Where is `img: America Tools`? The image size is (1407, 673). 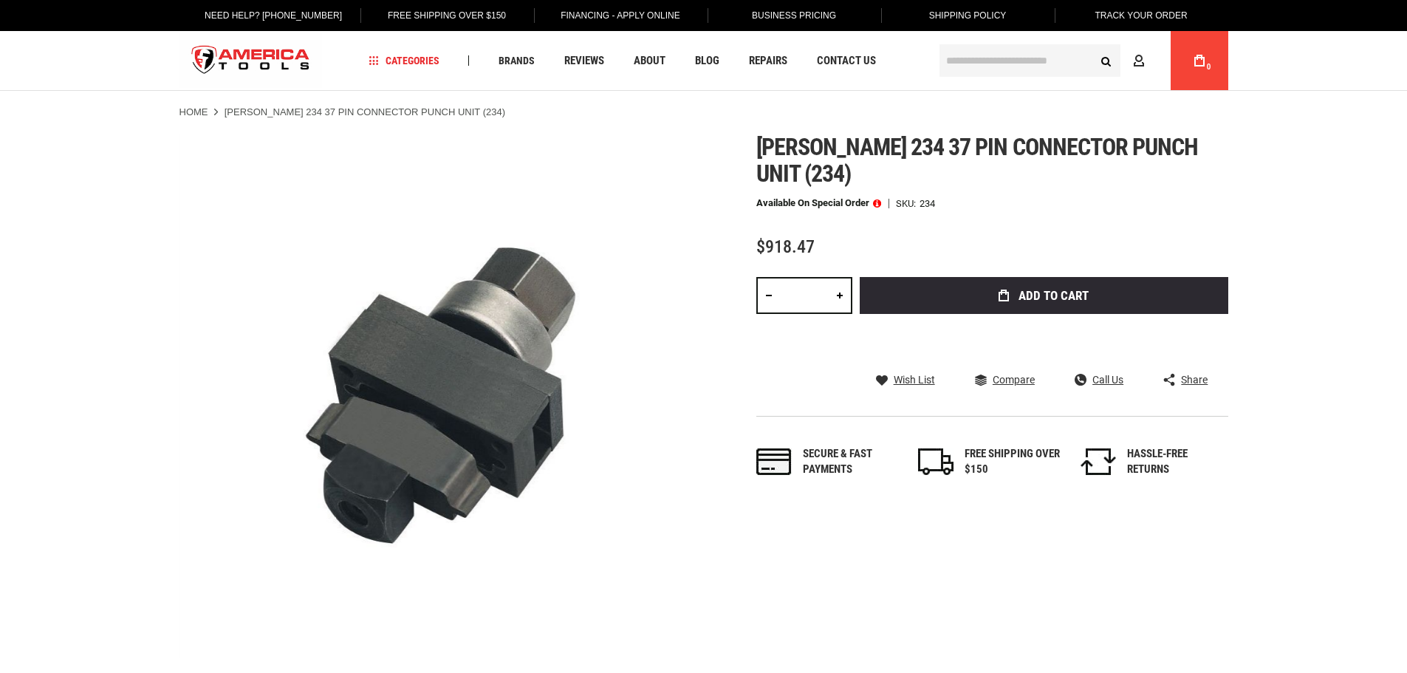
img: America Tools is located at coordinates (251, 61).